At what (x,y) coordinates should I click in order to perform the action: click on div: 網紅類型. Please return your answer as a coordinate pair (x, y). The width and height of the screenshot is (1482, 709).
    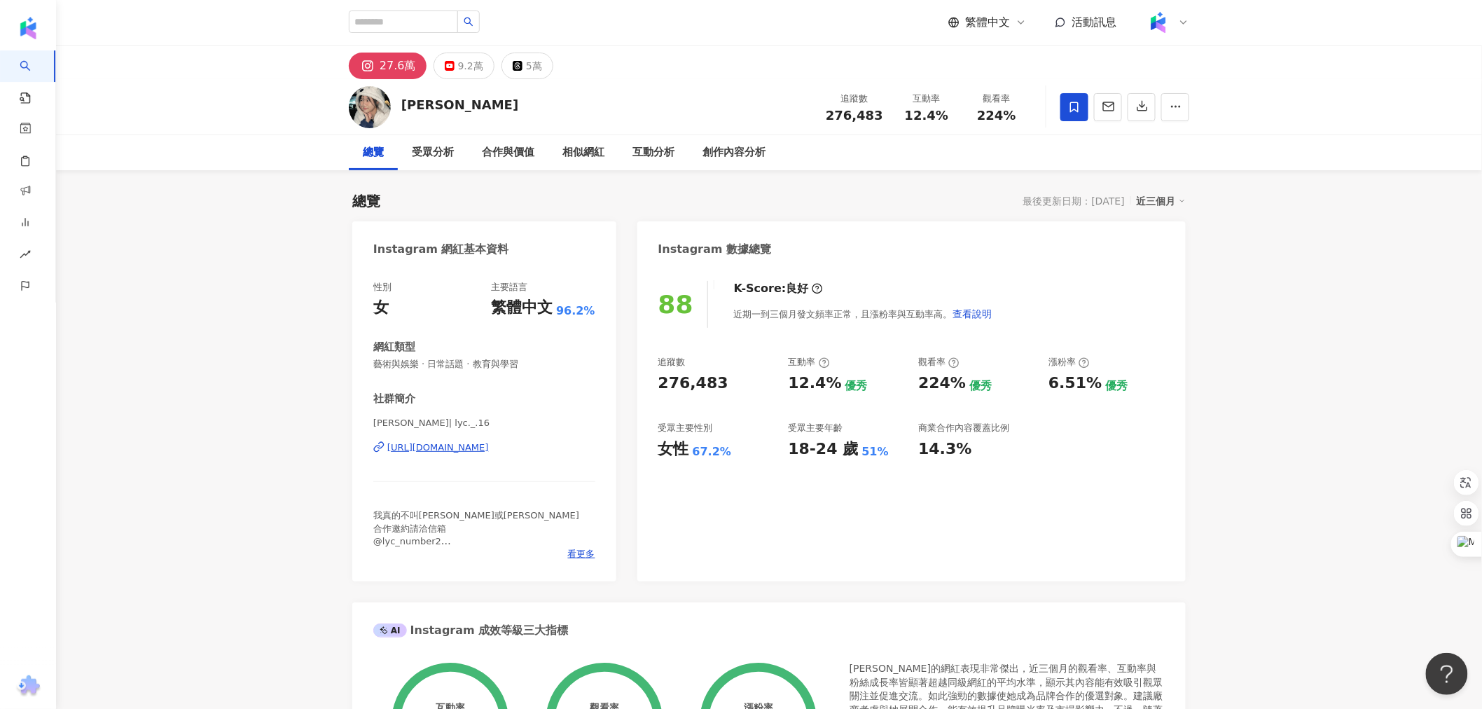
    Looking at the image, I should click on (394, 347).